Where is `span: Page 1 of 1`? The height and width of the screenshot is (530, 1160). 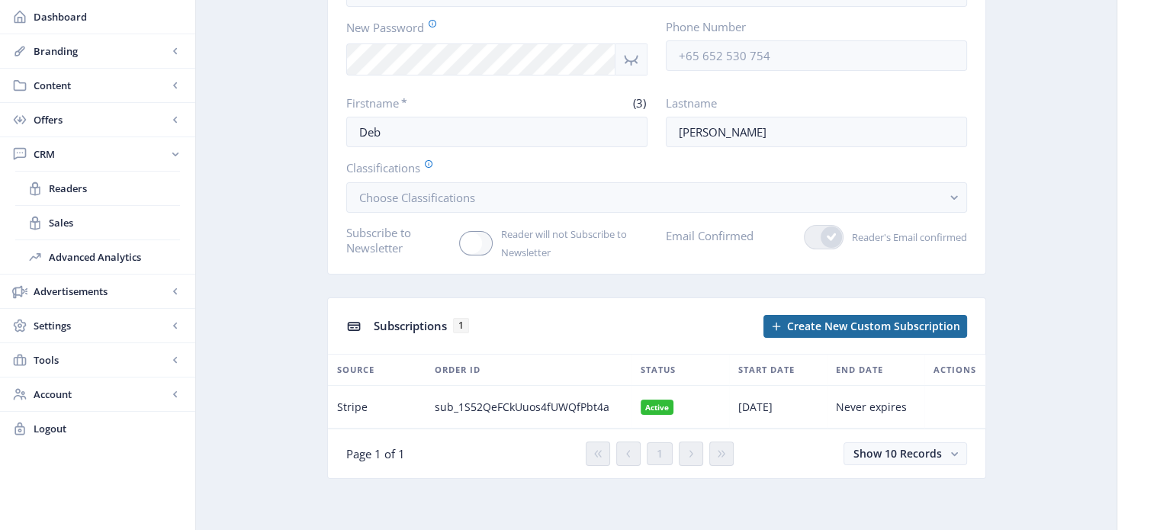 span: Page 1 of 1 is located at coordinates (375, 454).